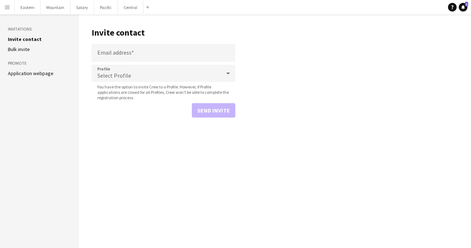 The image size is (471, 248). I want to click on span: 1, so click(466, 4).